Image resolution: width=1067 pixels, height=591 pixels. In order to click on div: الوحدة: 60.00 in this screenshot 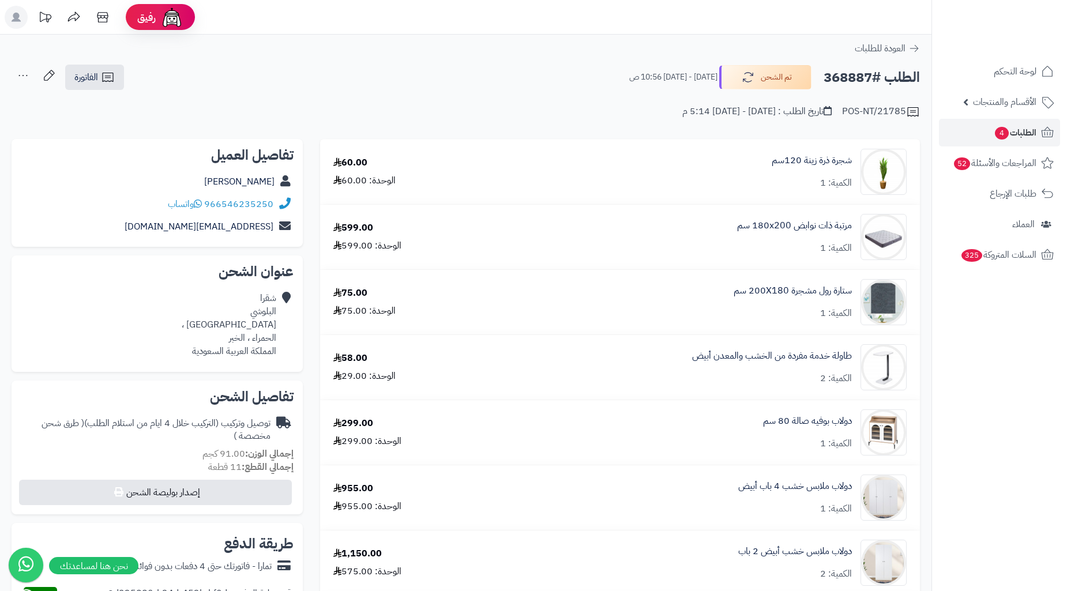, I will do `click(365, 181)`.